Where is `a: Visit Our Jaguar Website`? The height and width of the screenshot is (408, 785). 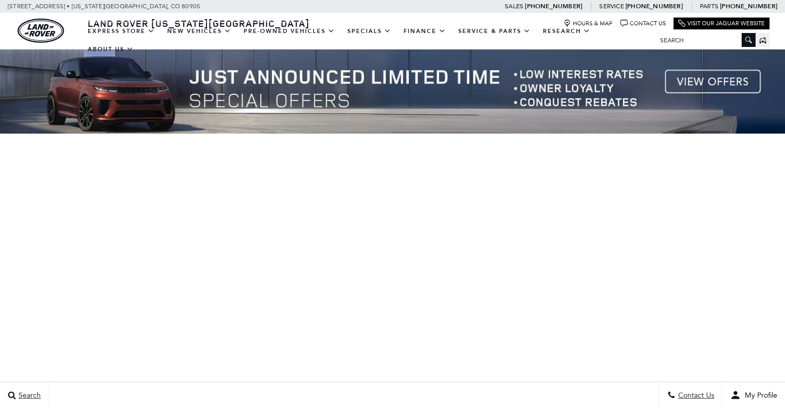 a: Visit Our Jaguar Website is located at coordinates (722, 23).